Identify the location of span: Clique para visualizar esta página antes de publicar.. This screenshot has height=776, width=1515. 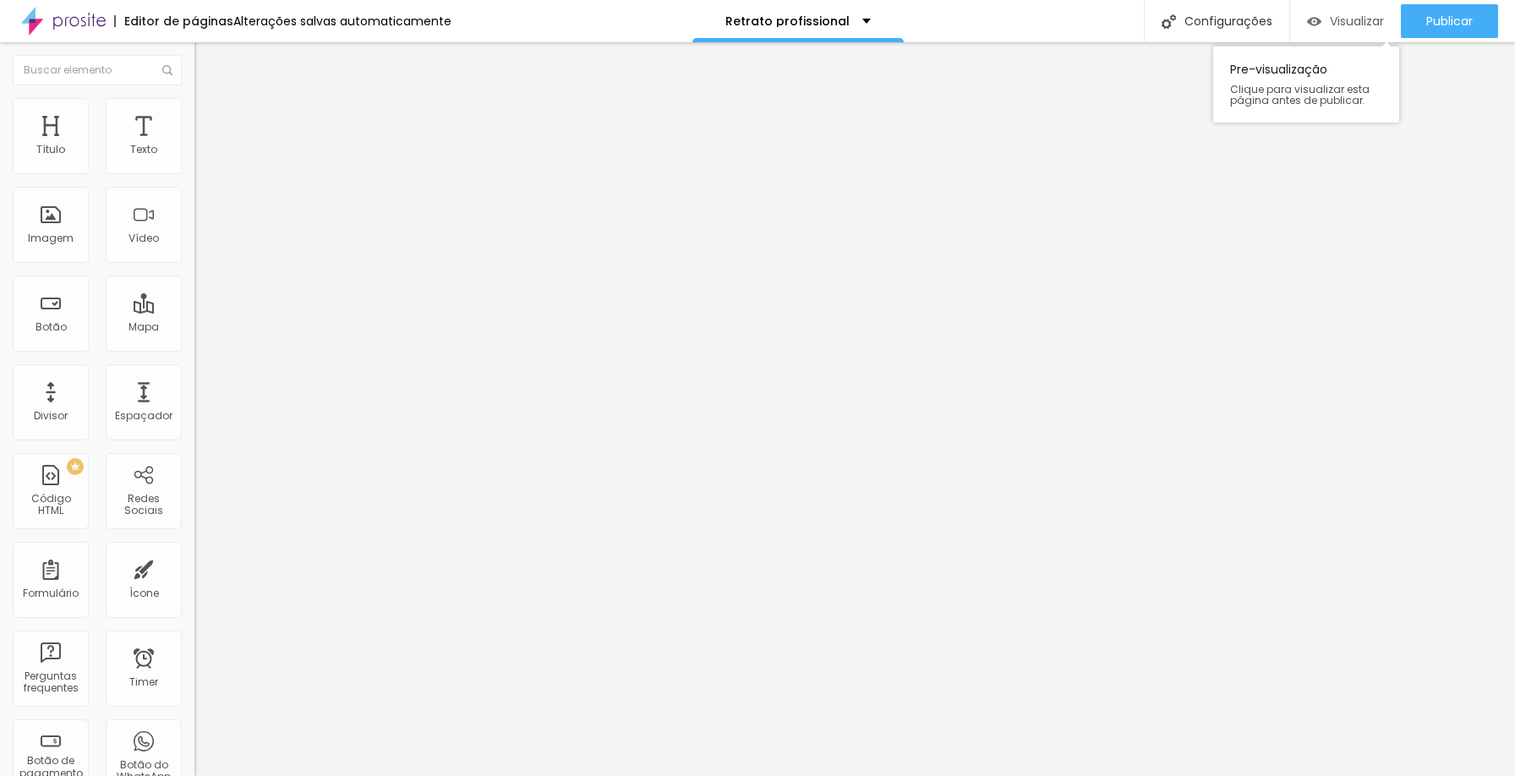
(1306, 95).